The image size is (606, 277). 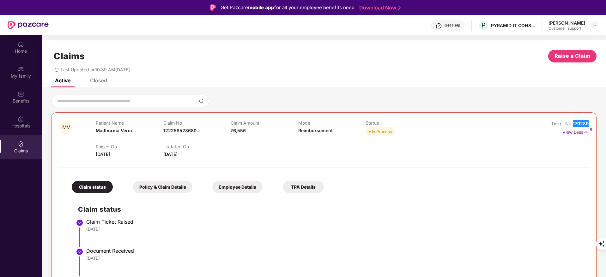 What do you see at coordinates (452, 25) in the screenshot?
I see `div: Get Help` at bounding box center [452, 25].